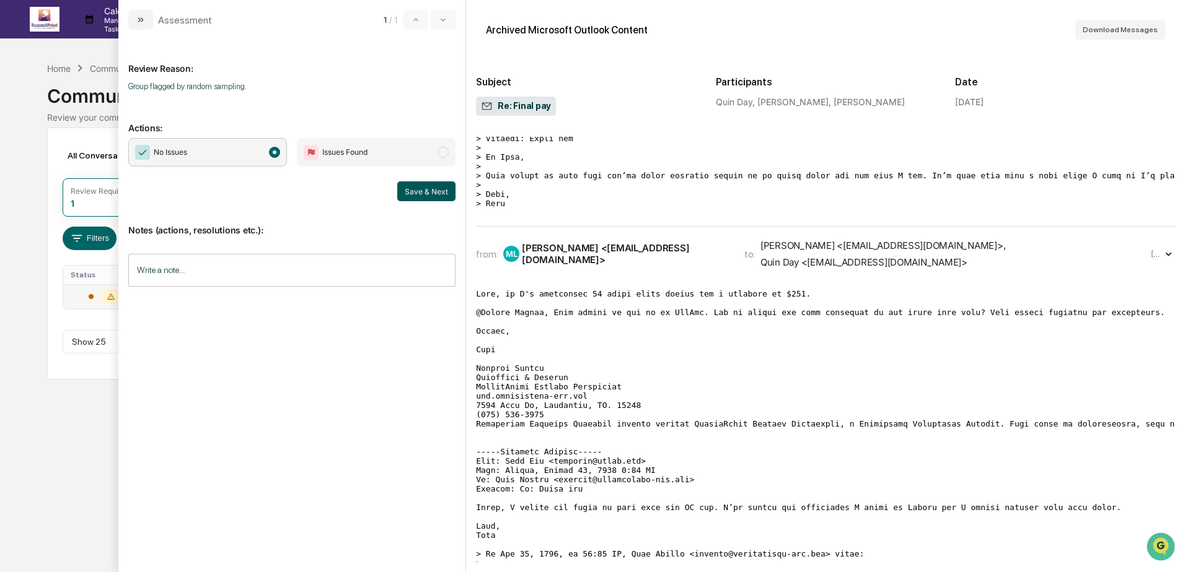 This screenshot has width=1185, height=572. I want to click on img: 1746055101610-c473b297-6a78-478c-a979-82029cc54cd1, so click(24, 106).